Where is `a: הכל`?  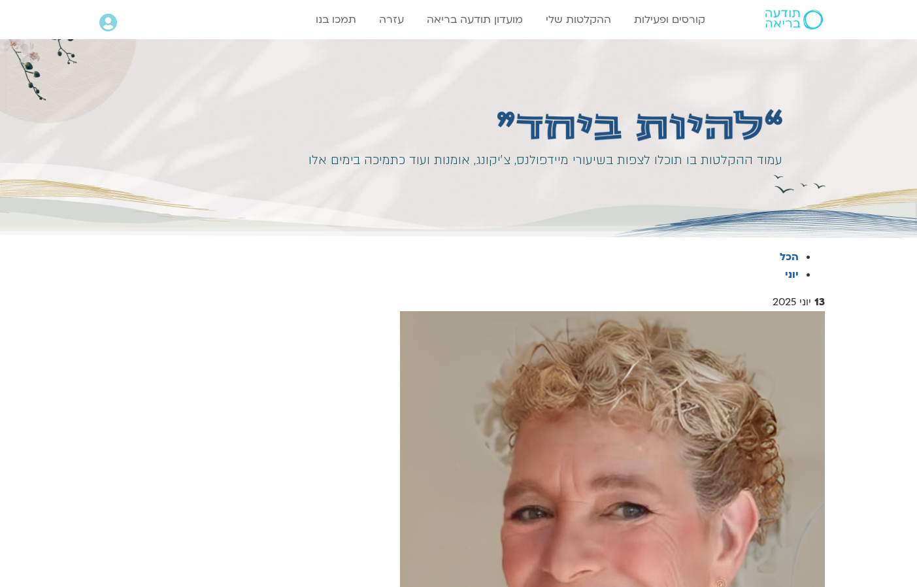
a: הכל is located at coordinates (789, 257).